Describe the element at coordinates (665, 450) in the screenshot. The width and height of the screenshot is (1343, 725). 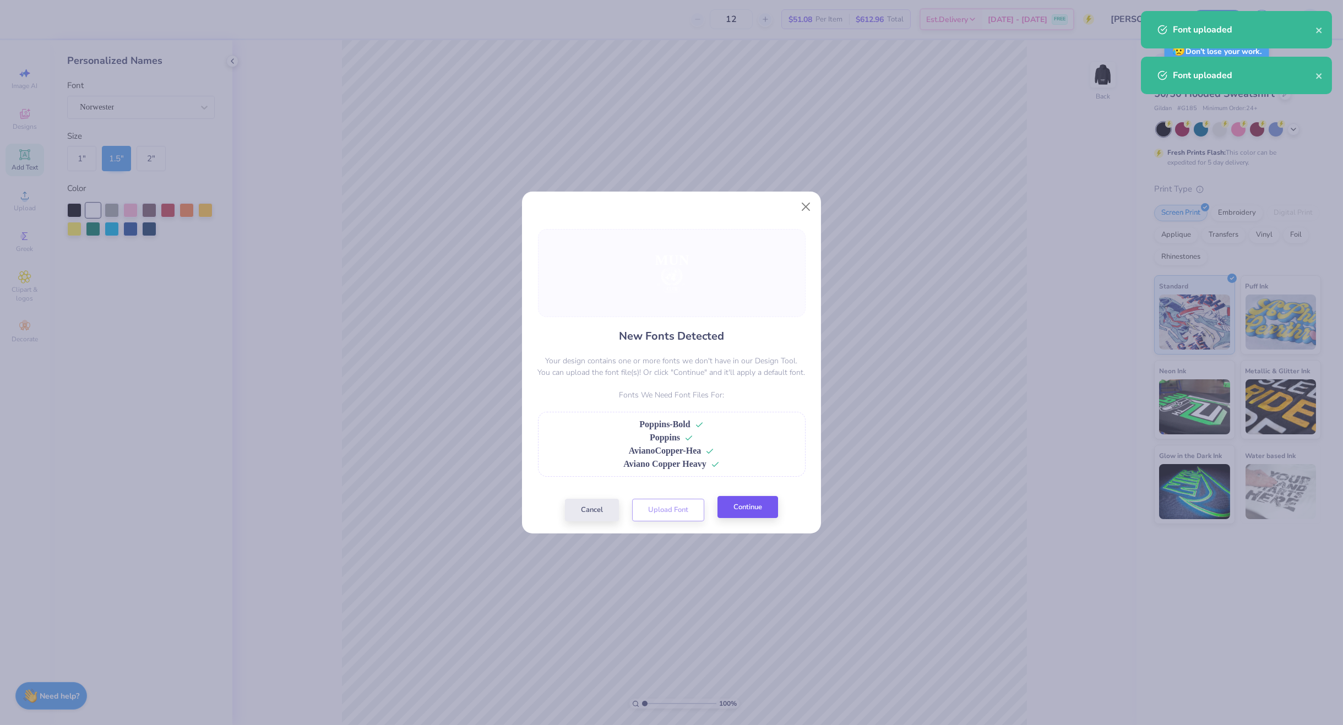
I see `span: AvianoCopper-Hea` at that location.